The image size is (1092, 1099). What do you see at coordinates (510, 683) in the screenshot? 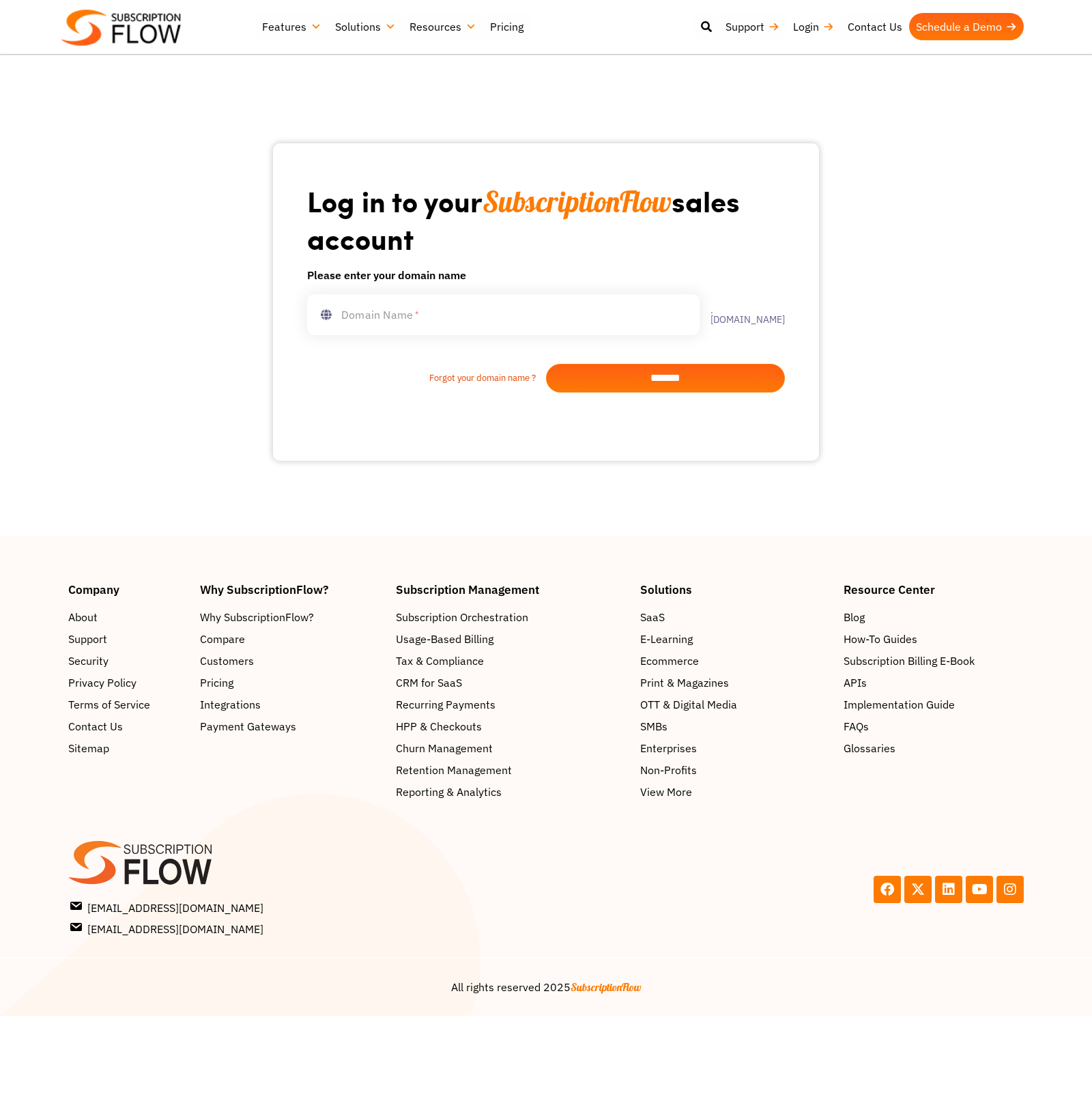
I see `a: CRM for SaaS` at bounding box center [510, 683].